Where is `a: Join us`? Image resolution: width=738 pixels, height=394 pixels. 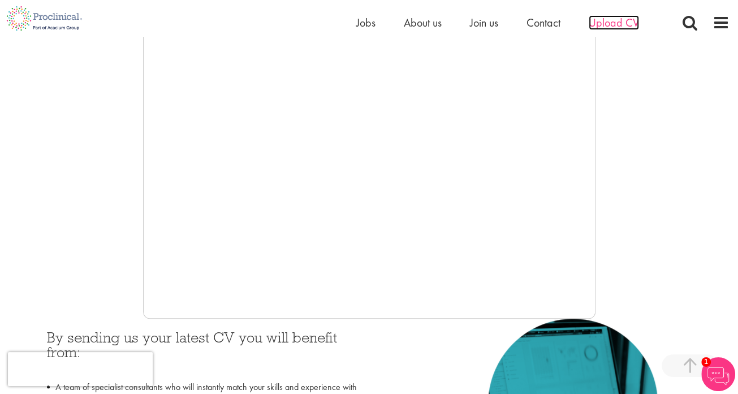
a: Join us is located at coordinates (484, 23).